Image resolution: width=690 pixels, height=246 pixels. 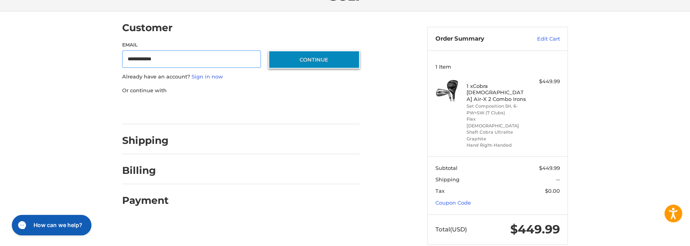 I want to click on button: Continue, so click(x=314, y=59).